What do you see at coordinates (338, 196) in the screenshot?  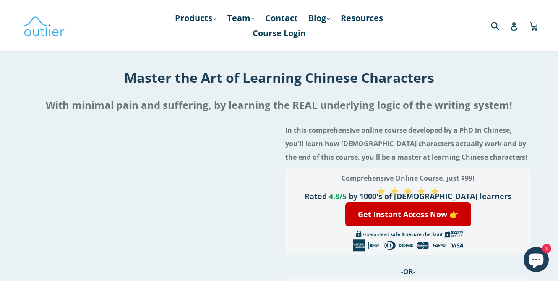 I see `span: 4.8/5` at bounding box center [338, 196].